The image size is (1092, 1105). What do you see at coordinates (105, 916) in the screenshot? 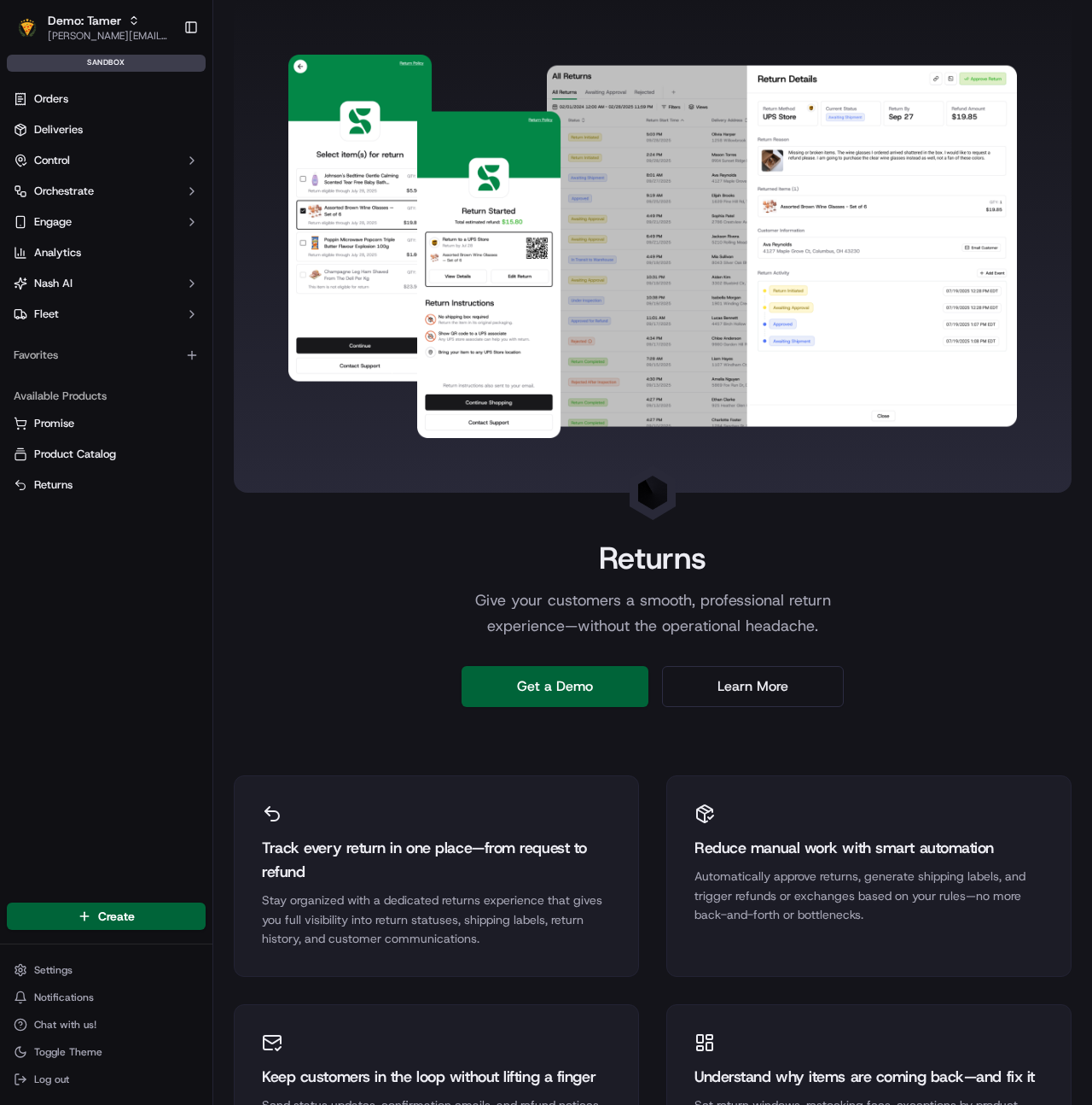
I see `button: Create` at bounding box center [105, 916].